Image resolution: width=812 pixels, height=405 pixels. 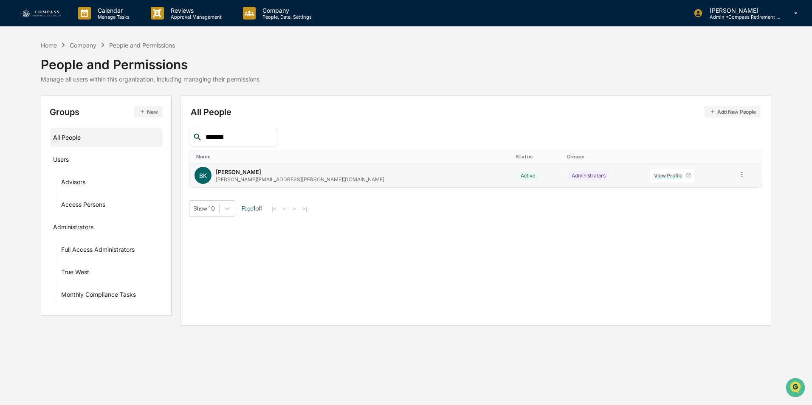 I want to click on div: Monthly Compliance Tasks, so click(x=99, y=296).